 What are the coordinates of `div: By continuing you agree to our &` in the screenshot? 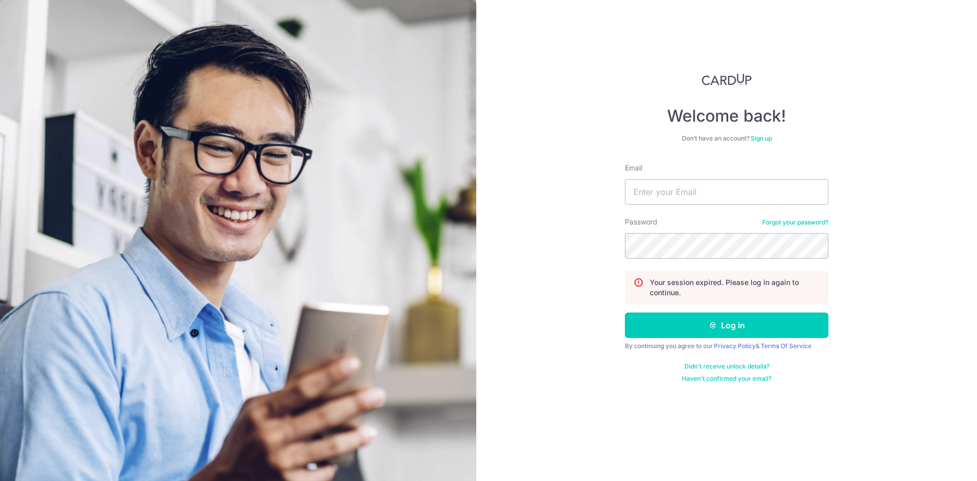 It's located at (727, 346).